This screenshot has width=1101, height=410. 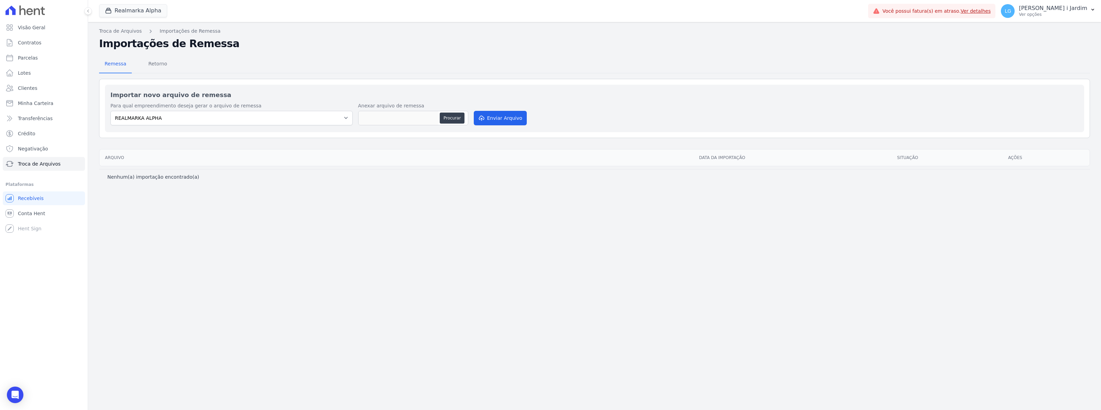 I want to click on span: Você possui fatura(s) em atraso., so click(x=936, y=11).